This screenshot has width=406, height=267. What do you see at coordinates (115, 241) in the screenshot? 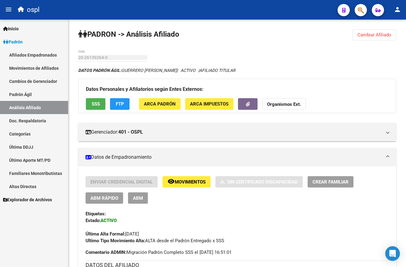
I see `strong: Ultimo Tipo Movimiento Alta:` at bounding box center [115, 241].